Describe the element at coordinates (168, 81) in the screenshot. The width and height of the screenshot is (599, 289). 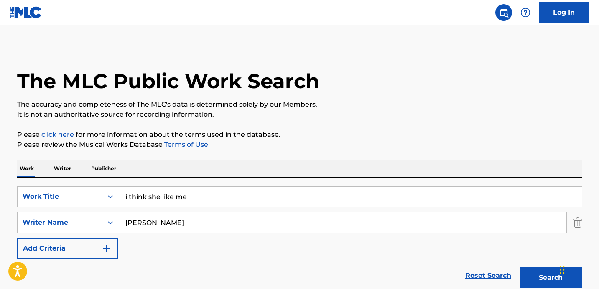
I see `h1: The MLC Public Work Search` at that location.